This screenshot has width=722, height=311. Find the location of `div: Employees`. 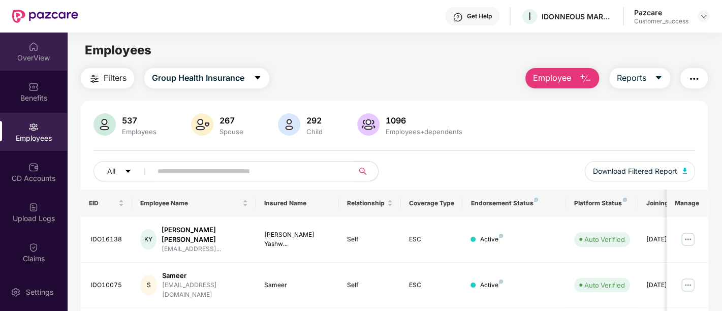

div: Employees is located at coordinates (139, 132).